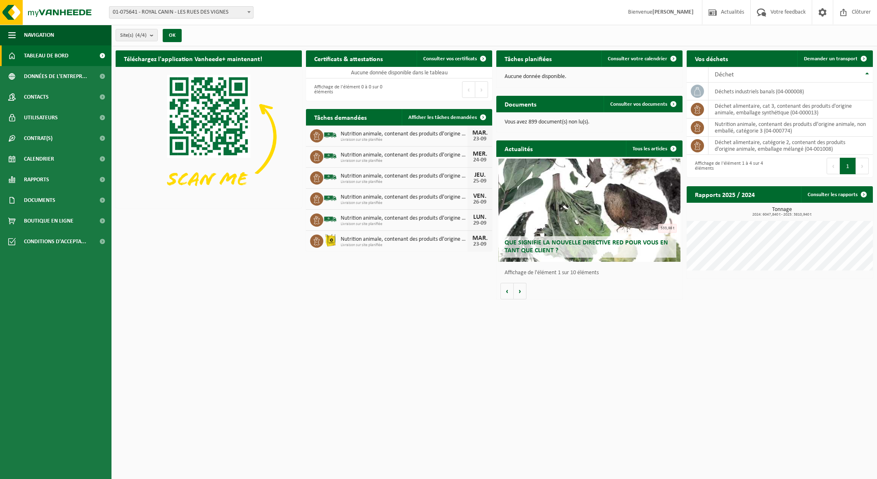 The height and width of the screenshot is (479, 877). What do you see at coordinates (39, 35) in the screenshot?
I see `span: Navigation` at bounding box center [39, 35].